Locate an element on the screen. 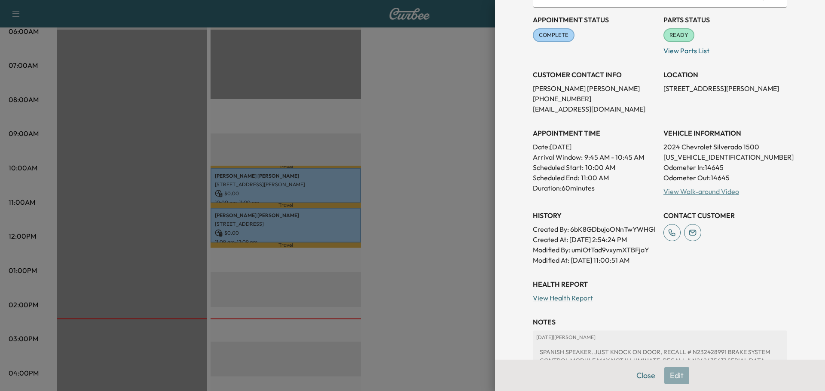 This screenshot has height=391, width=825. p: Scheduled End: is located at coordinates (556, 178).